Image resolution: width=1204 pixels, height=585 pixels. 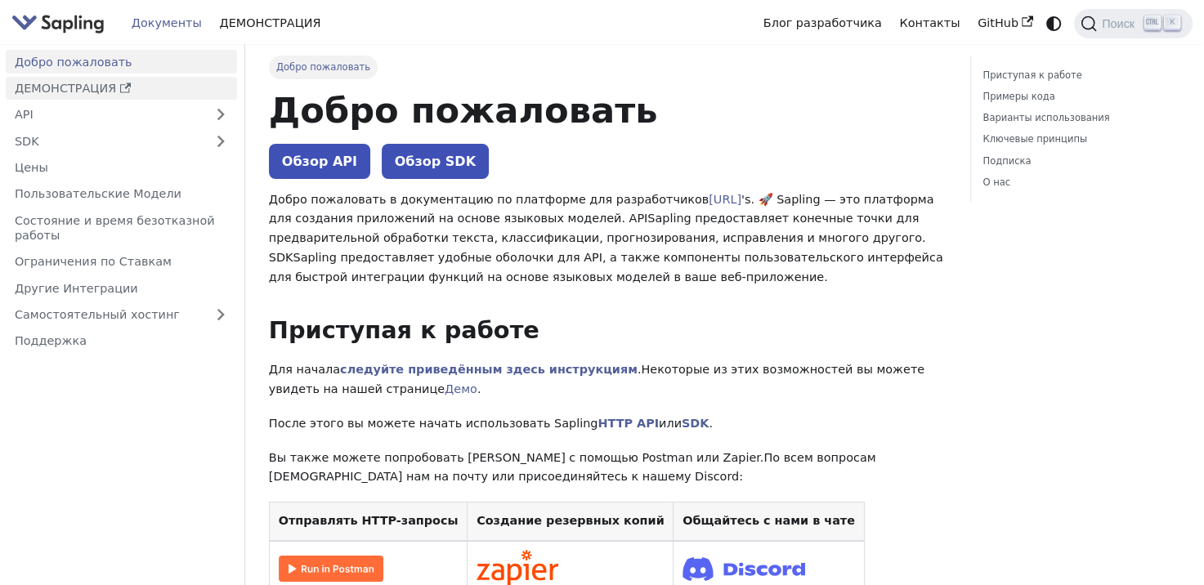 What do you see at coordinates (51, 341) in the screenshot?
I see `ya-tr-span: Поддержка` at bounding box center [51, 341].